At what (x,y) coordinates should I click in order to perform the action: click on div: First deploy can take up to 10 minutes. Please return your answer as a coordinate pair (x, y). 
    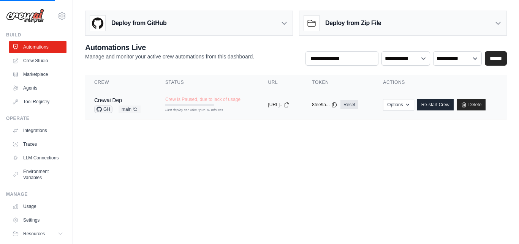
    Looking at the image, I should click on (190, 111).